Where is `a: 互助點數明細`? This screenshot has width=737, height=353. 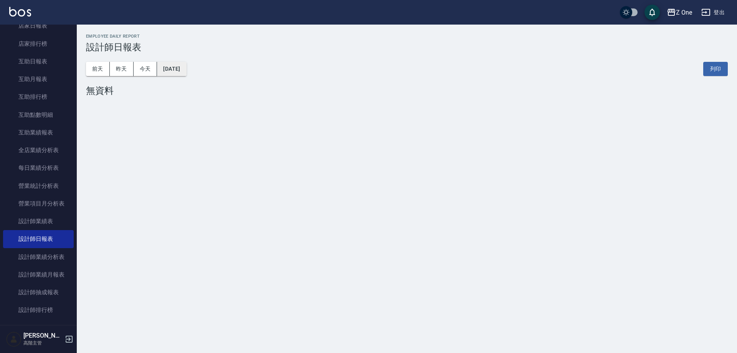
a: 互助點數明細 is located at coordinates (38, 115).